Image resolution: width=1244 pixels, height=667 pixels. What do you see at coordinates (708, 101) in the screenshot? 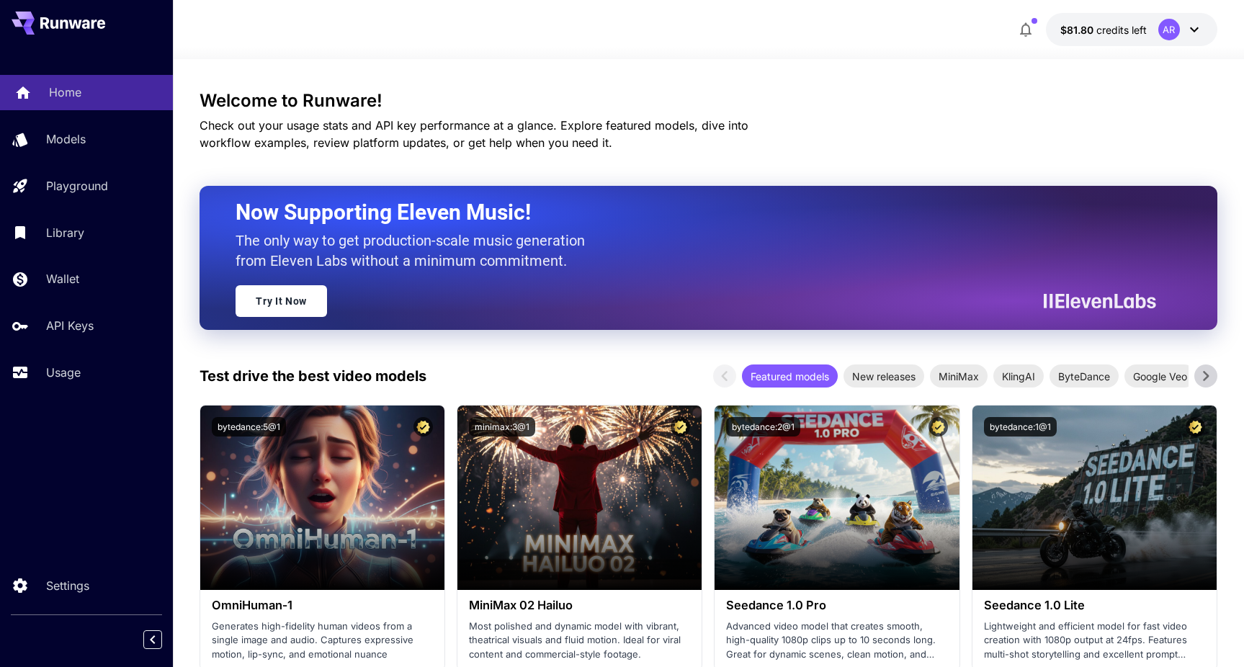
I see `h3: Welcome to Runware!` at bounding box center [708, 101].